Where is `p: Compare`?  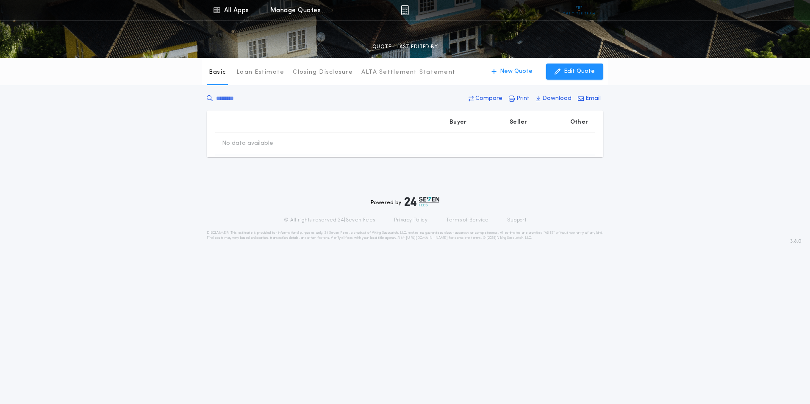
p: Compare is located at coordinates (489, 99).